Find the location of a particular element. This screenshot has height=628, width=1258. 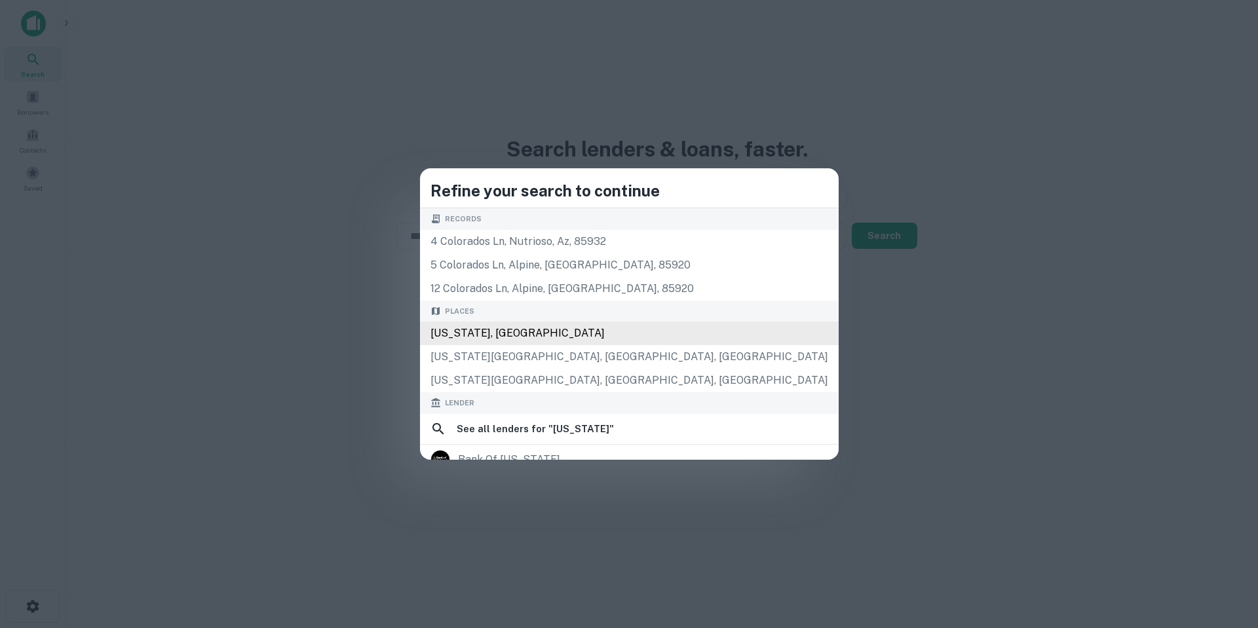

div: 4 colorados ln, nutrioso, az, 85932 is located at coordinates (629, 242).